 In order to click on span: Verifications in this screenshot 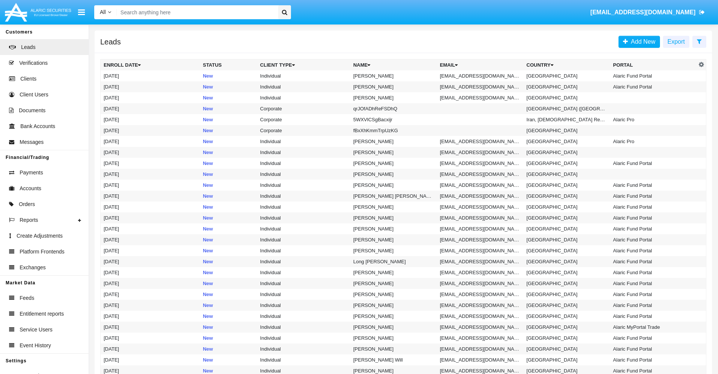, I will do `click(33, 63)`.